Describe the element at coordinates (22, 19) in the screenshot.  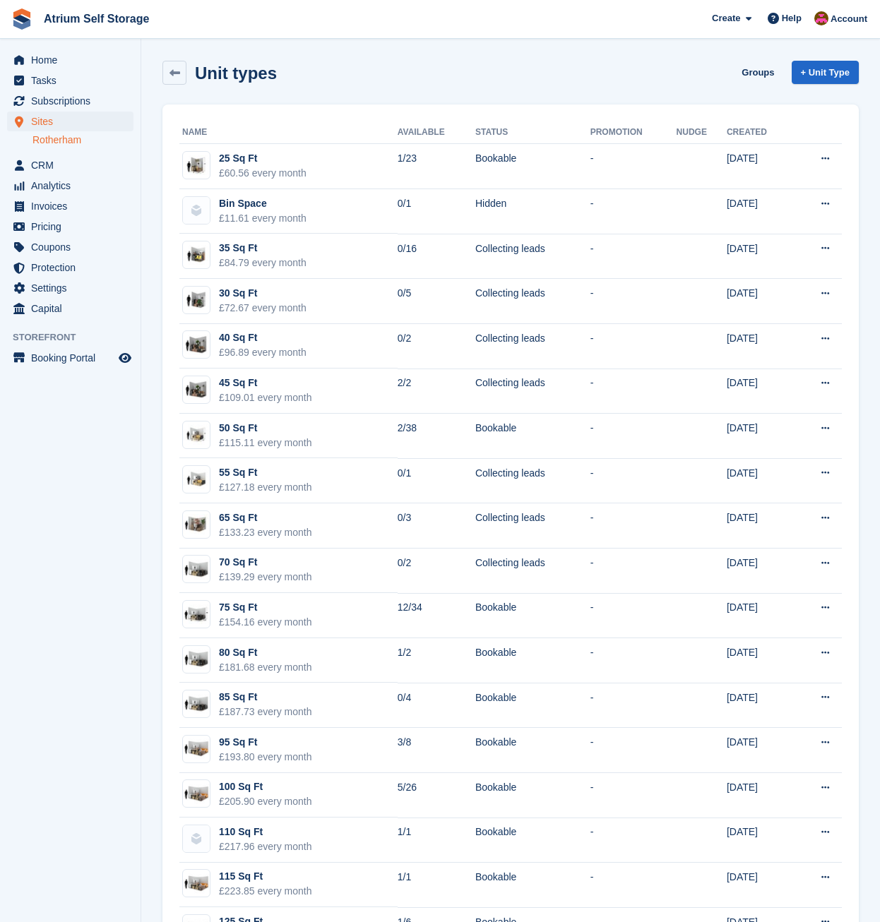
I see `img: stora-icon-8386f47178a22dfd0bd8f6a31ec36ba5ce8667c1dd55bd0f319d3a0aa187defe.svg` at that location.